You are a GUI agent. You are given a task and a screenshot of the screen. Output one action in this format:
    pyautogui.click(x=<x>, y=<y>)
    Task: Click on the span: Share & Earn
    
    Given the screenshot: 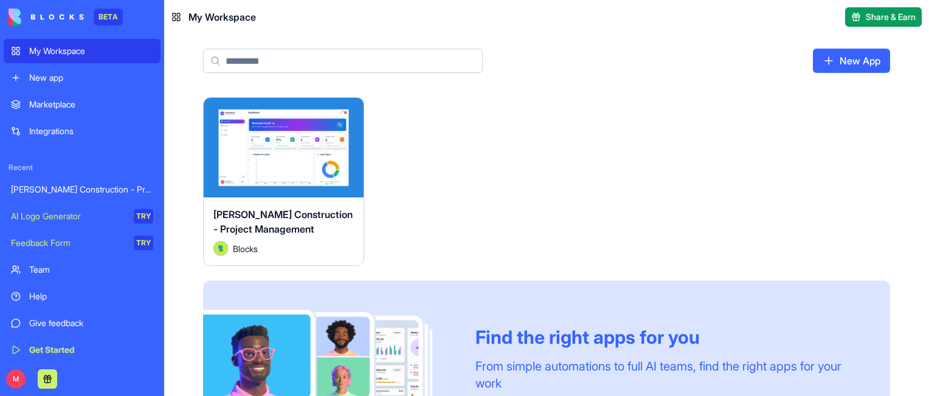 What is the action you would take?
    pyautogui.click(x=890, y=17)
    